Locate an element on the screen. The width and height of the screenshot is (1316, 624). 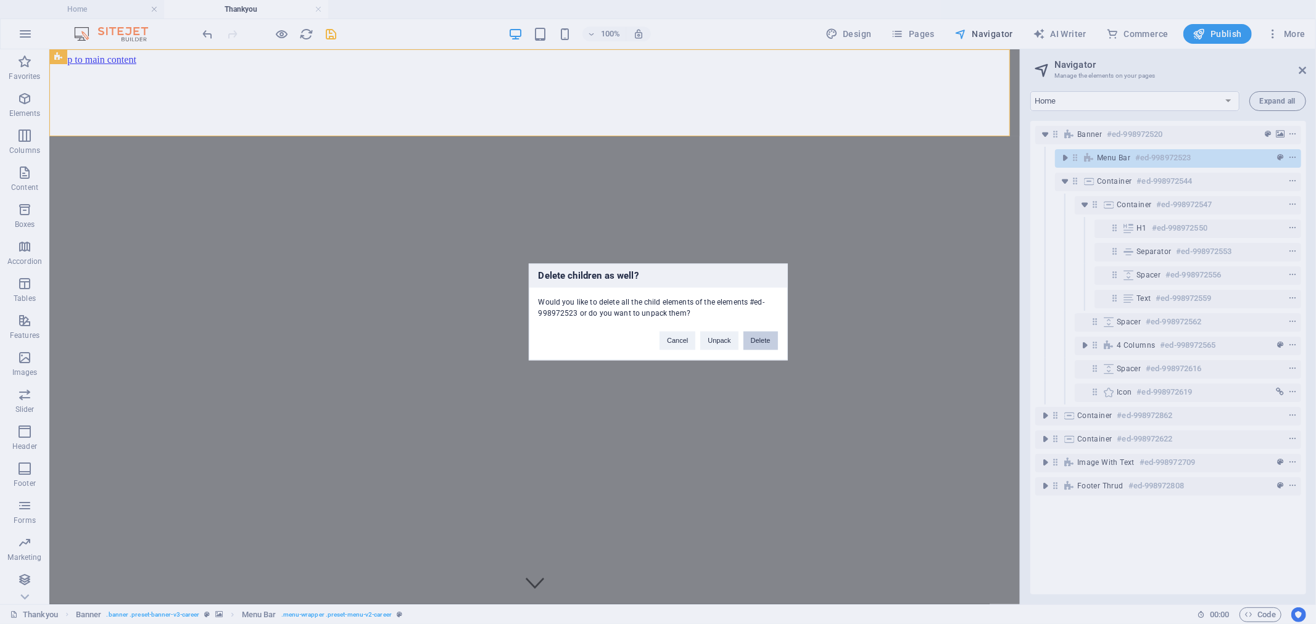
a: Skip to main content is located at coordinates (46, 10).